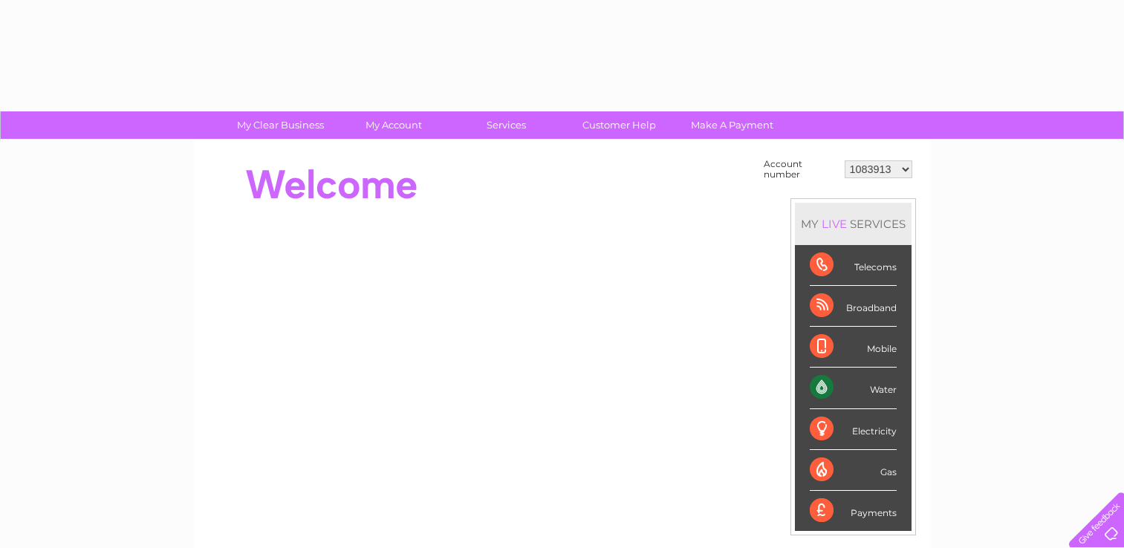  What do you see at coordinates (853, 429) in the screenshot?
I see `div: Electricity` at bounding box center [853, 429].